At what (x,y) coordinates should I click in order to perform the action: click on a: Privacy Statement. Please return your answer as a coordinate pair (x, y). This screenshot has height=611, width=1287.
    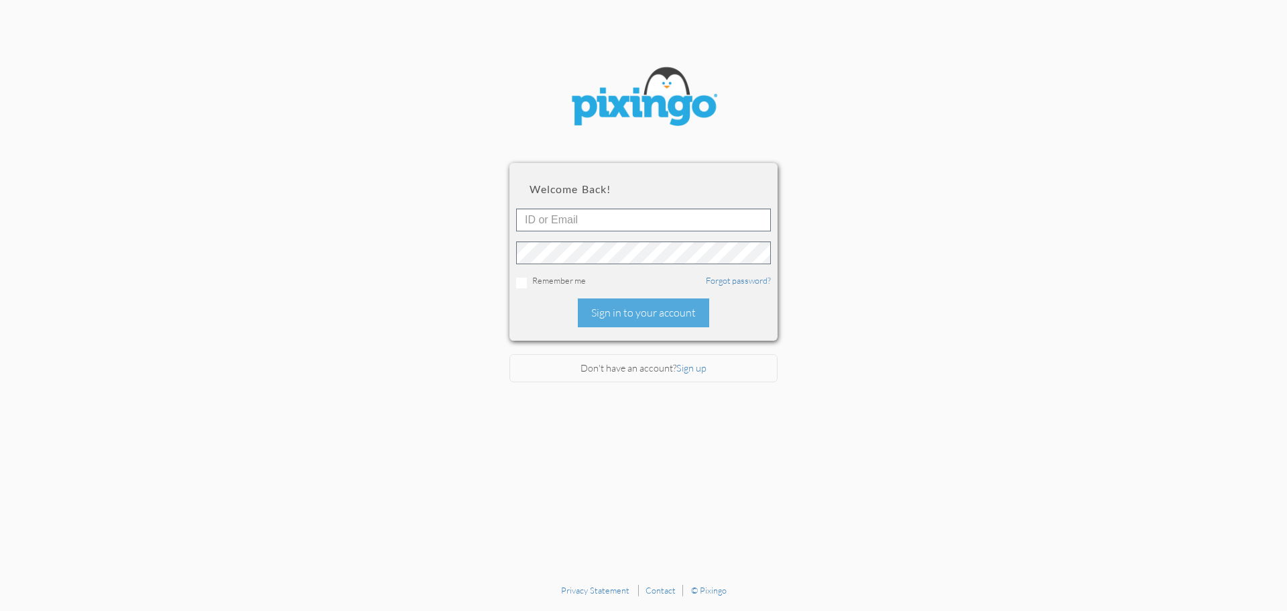
    Looking at the image, I should click on (595, 590).